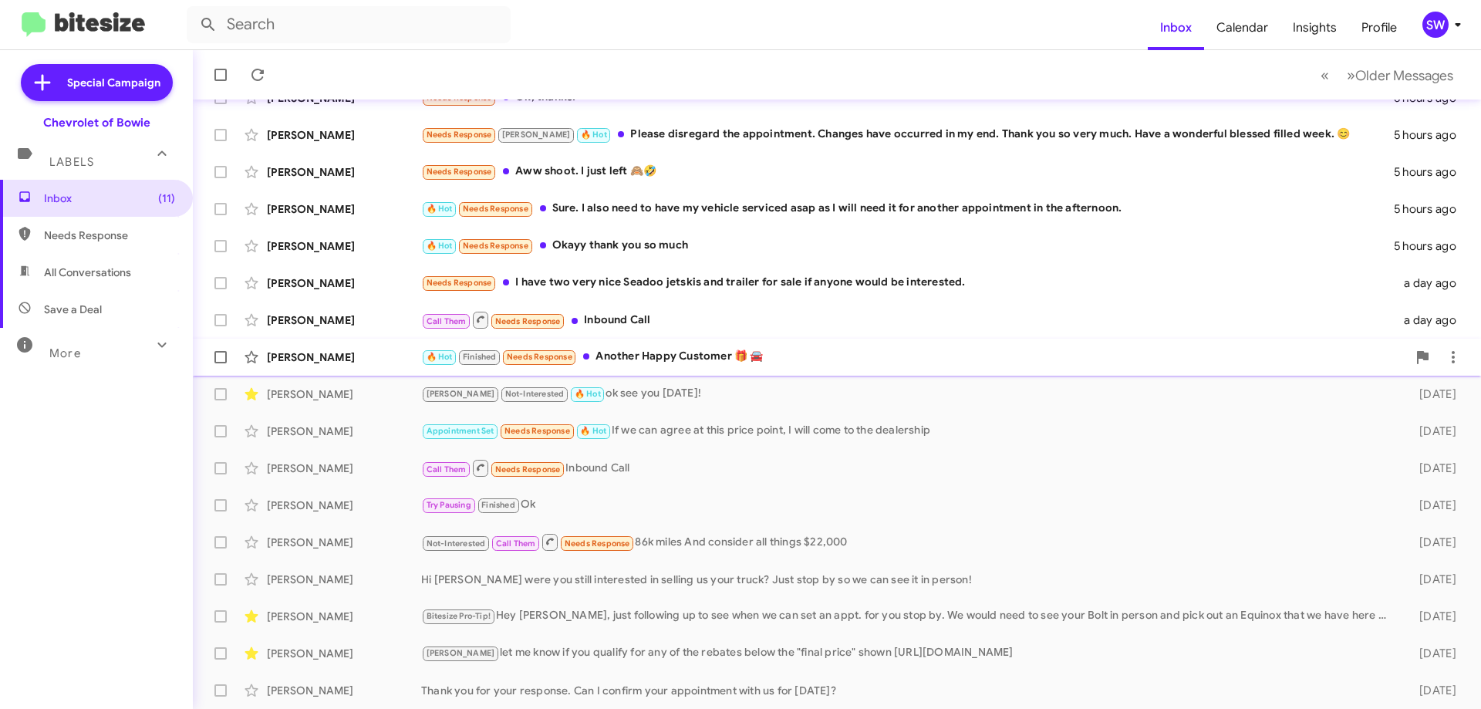  I want to click on input: Search, so click(349, 25).